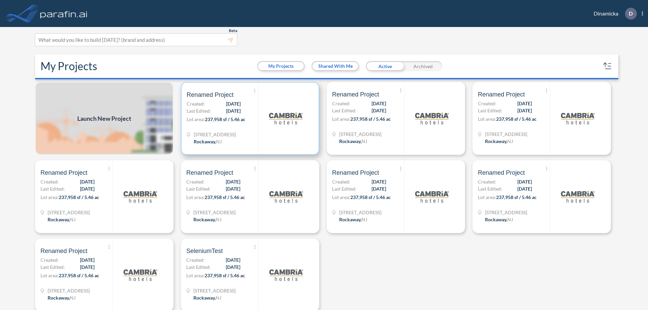 Image resolution: width=648 pixels, height=310 pixels. I want to click on button: Shared With Me, so click(335, 66).